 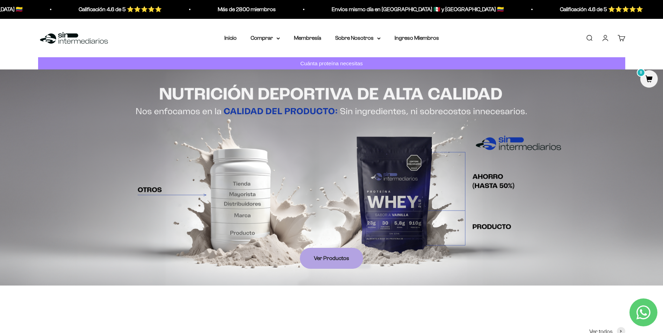 What do you see at coordinates (649, 80) in the screenshot?
I see `a: 0` at bounding box center [649, 80].